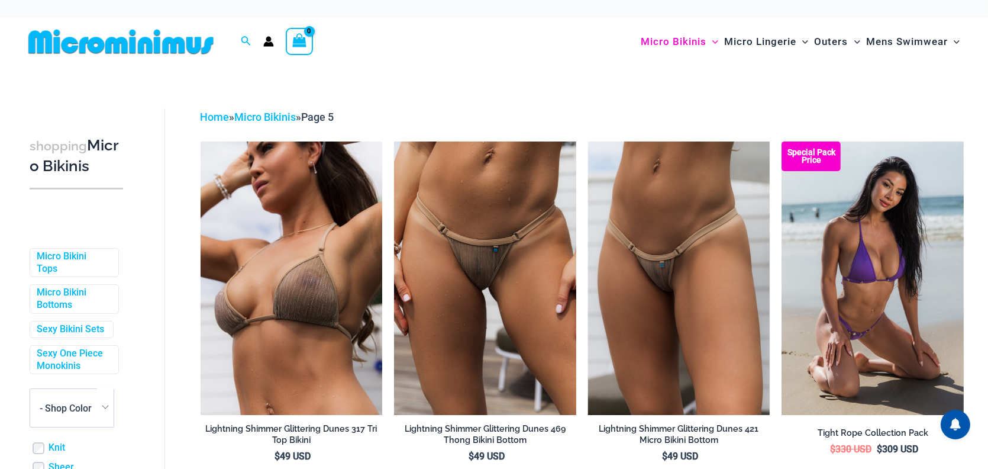  Describe the element at coordinates (800, 41) in the screenshot. I see `nav: Site Navigation` at that location.